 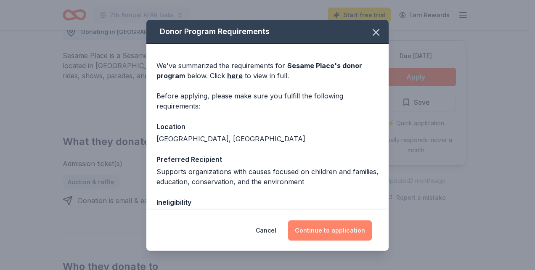 I want to click on div: Preferred Recipient, so click(x=268, y=159).